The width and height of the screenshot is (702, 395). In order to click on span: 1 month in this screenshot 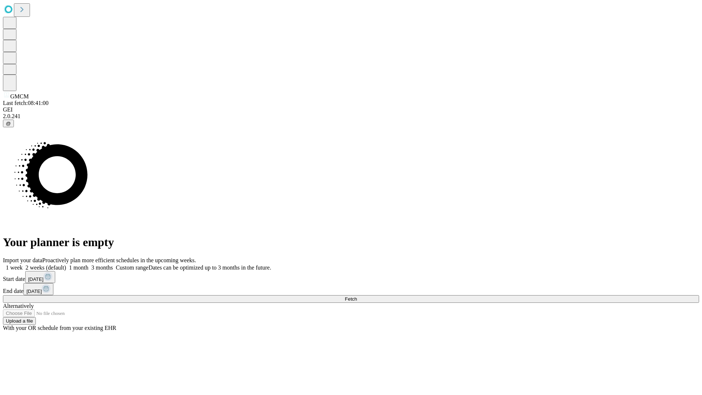, I will do `click(79, 267)`.